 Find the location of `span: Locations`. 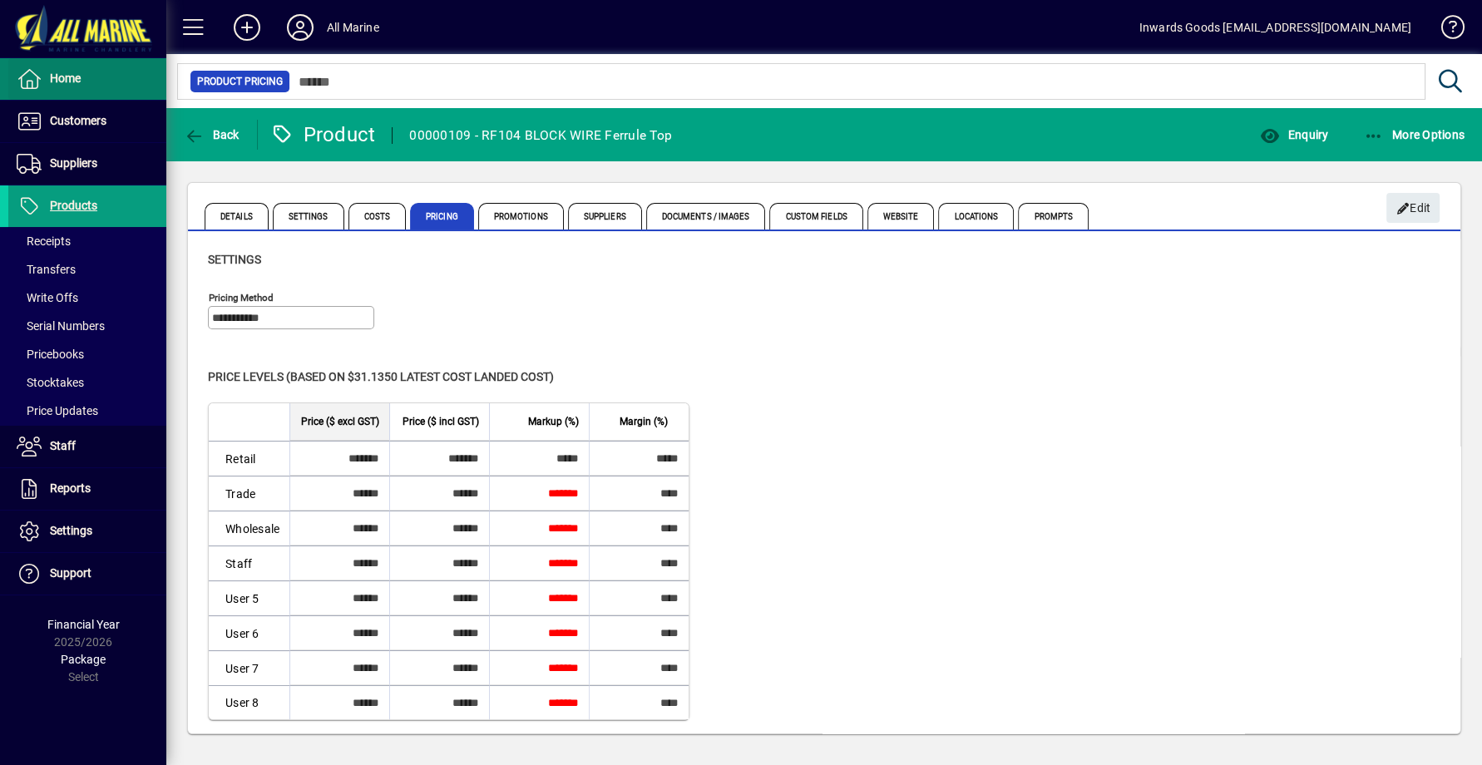

span: Locations is located at coordinates (976, 216).